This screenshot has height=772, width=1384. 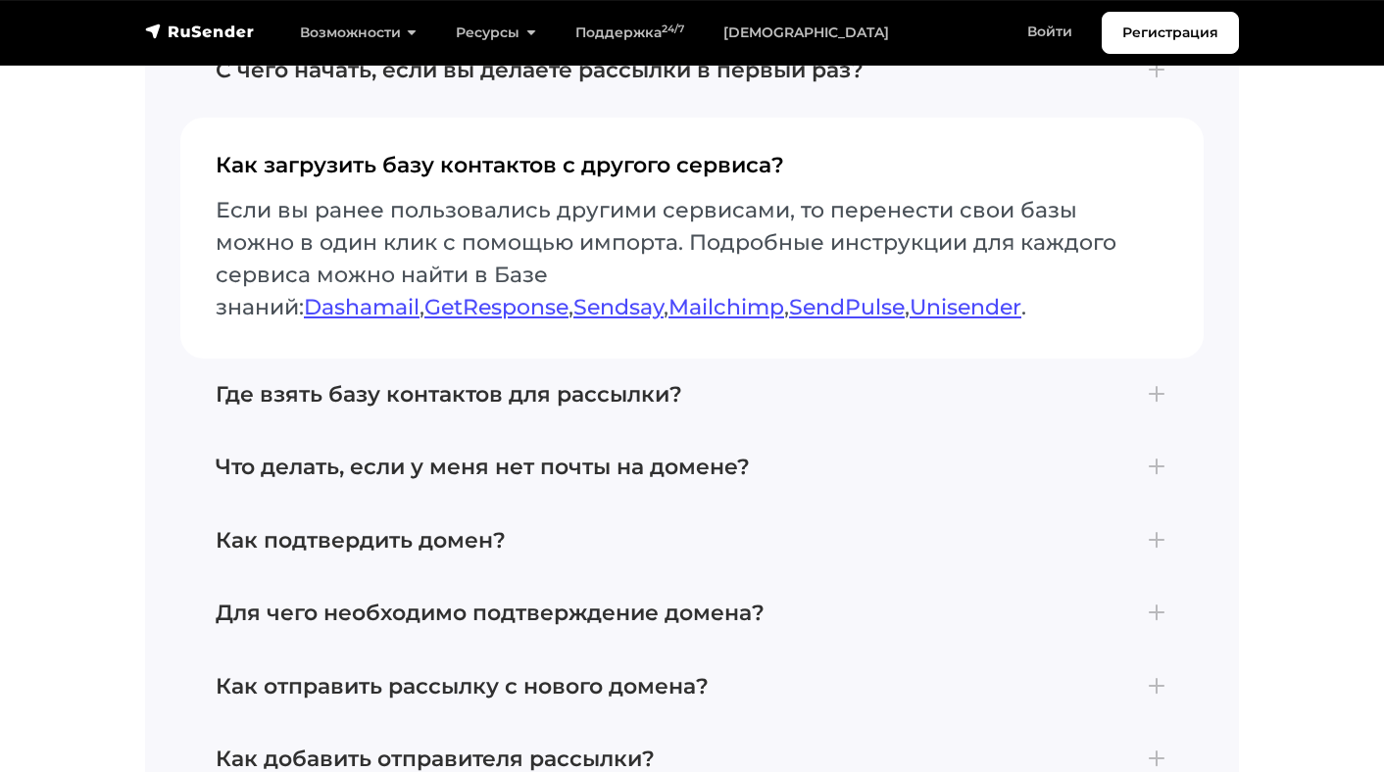 What do you see at coordinates (1050, 31) in the screenshot?
I see `a: Войти` at bounding box center [1050, 31].